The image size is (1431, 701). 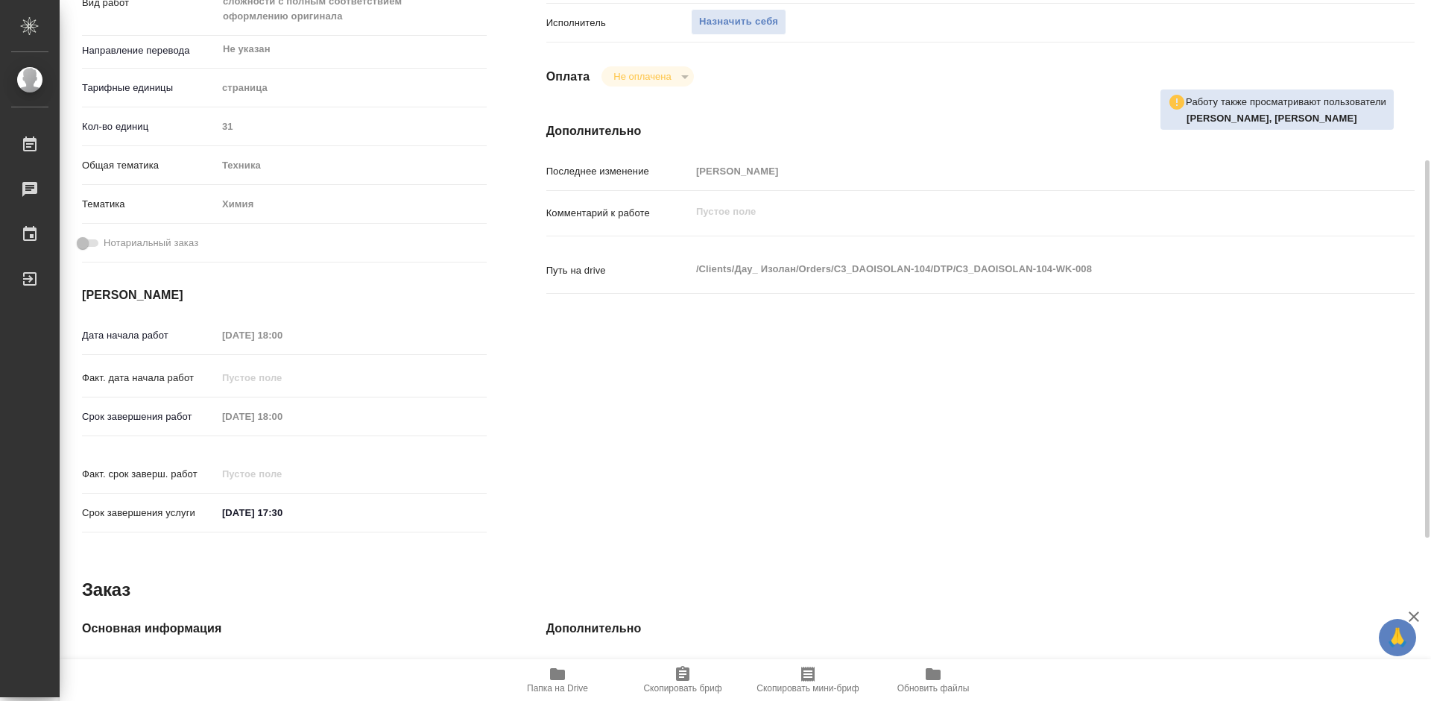 What do you see at coordinates (149, 204) in the screenshot?
I see `p: Тематика` at bounding box center [149, 204].